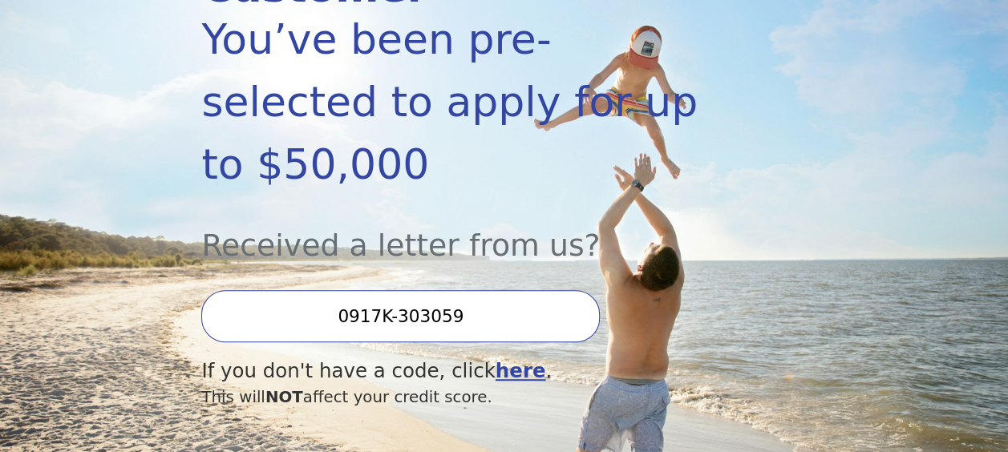  Describe the element at coordinates (458, 371) in the screenshot. I see `div: If you don't have a code, click .` at that location.